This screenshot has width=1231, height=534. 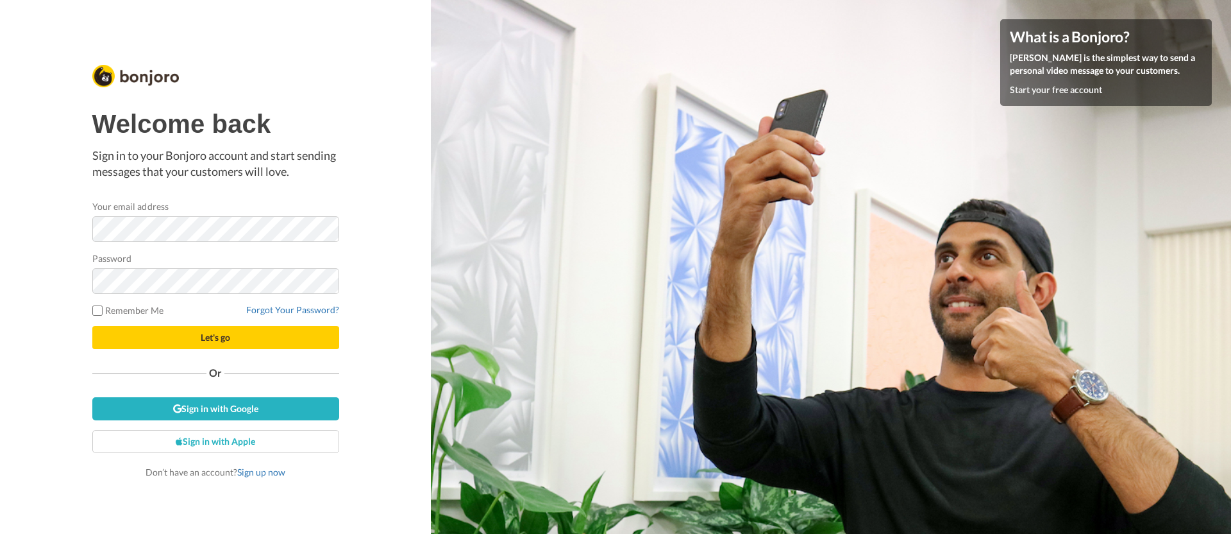 I want to click on h4: What is a Bonjoro?, so click(x=1106, y=37).